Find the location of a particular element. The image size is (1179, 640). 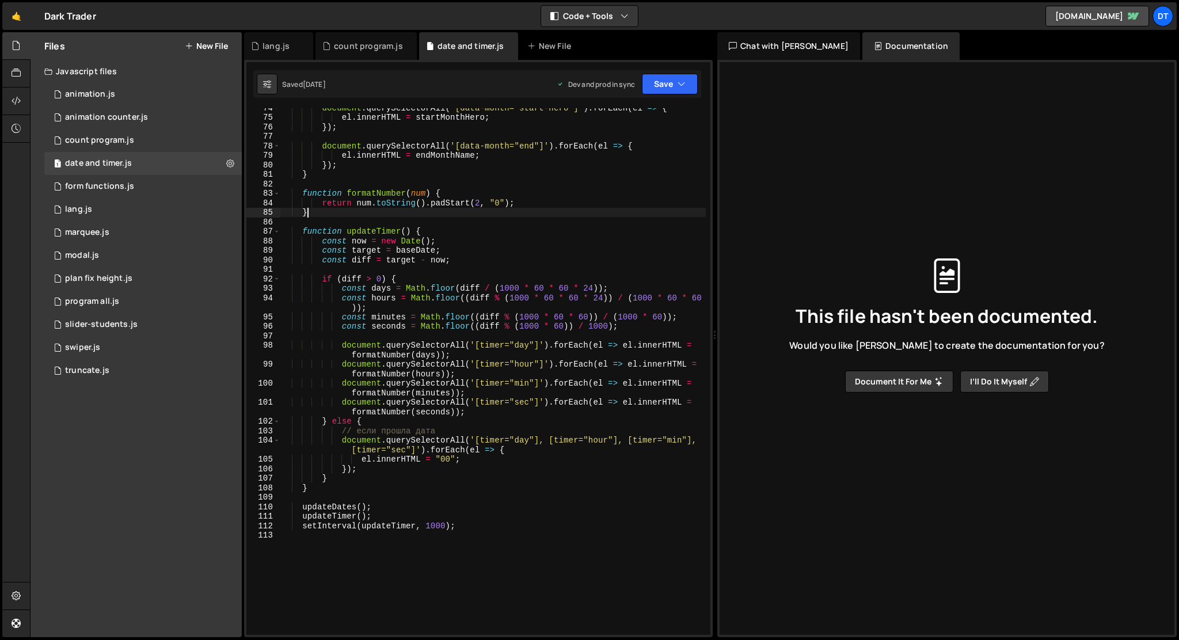

div: 78 is located at coordinates (263, 146).